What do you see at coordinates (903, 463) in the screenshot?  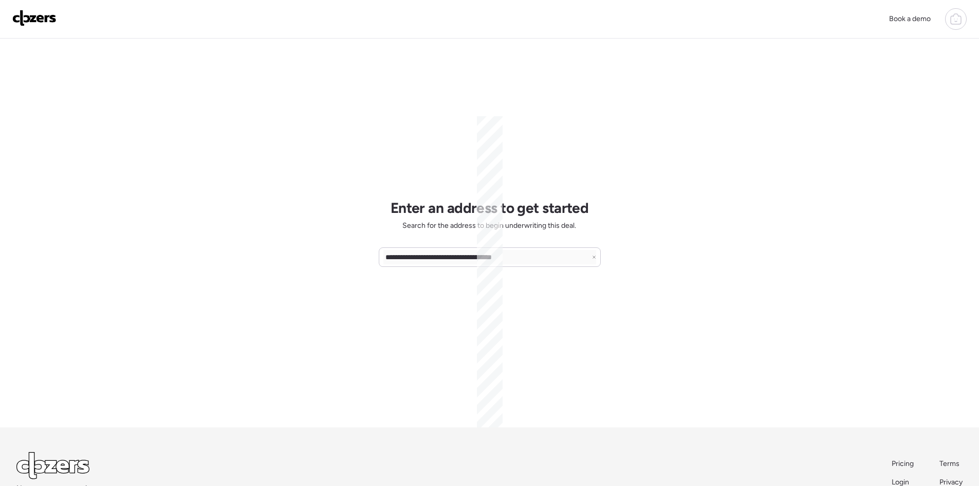 I see `span: Pricing` at bounding box center [903, 463].